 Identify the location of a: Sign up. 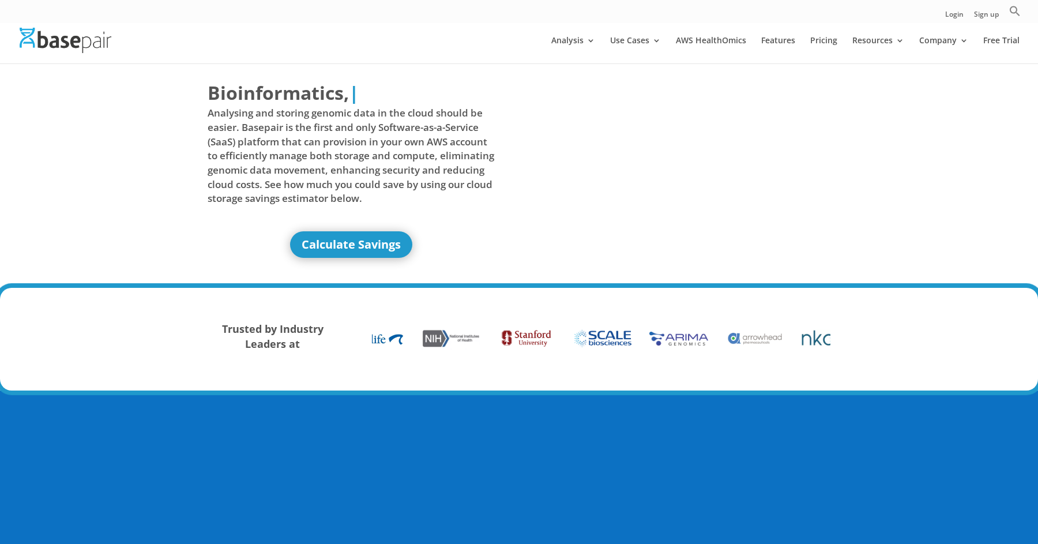
(986, 17).